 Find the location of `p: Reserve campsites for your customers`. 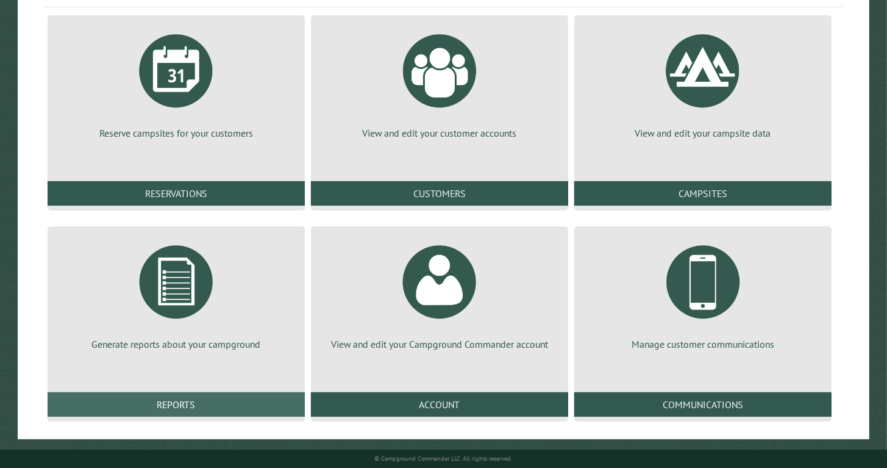

p: Reserve campsites for your customers is located at coordinates (176, 133).